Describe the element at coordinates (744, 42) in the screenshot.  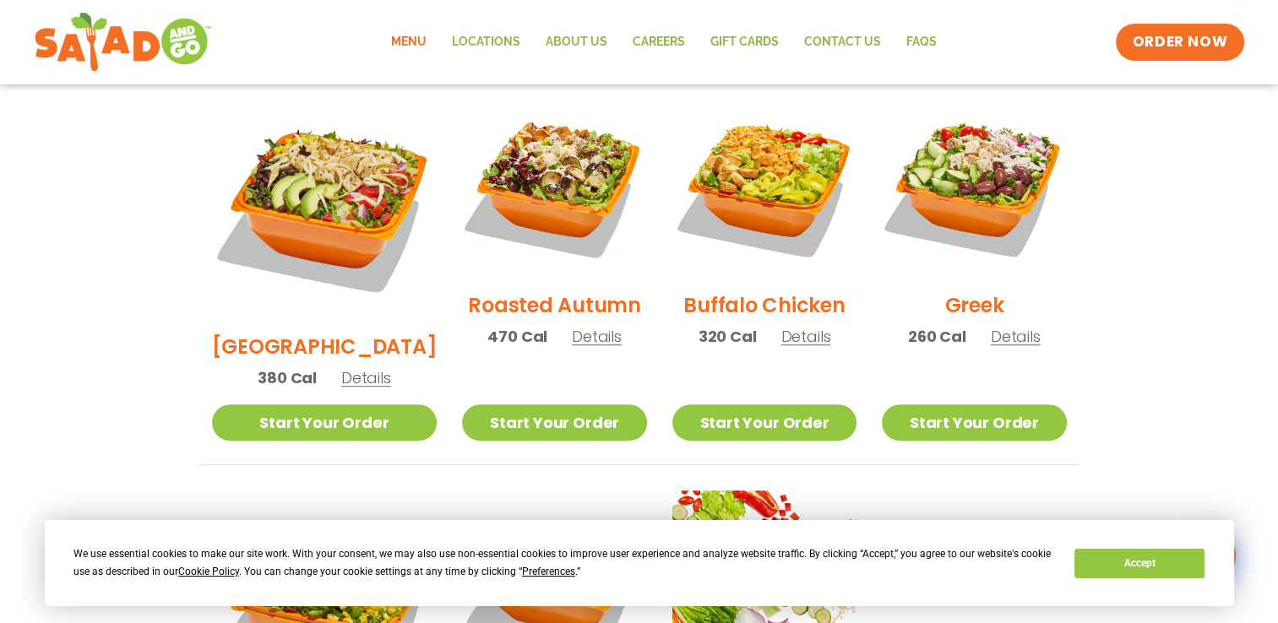
I see `a: GIFT CARDS` at that location.